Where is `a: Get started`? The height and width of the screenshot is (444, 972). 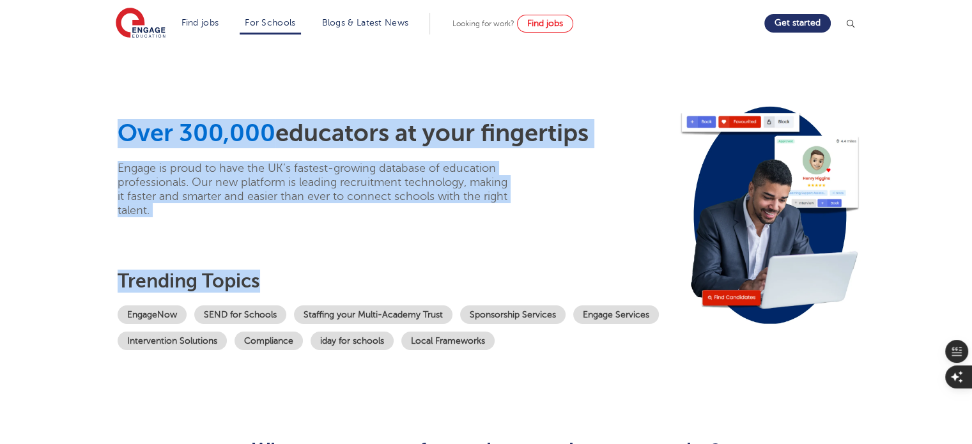
a: Get started is located at coordinates (798, 23).